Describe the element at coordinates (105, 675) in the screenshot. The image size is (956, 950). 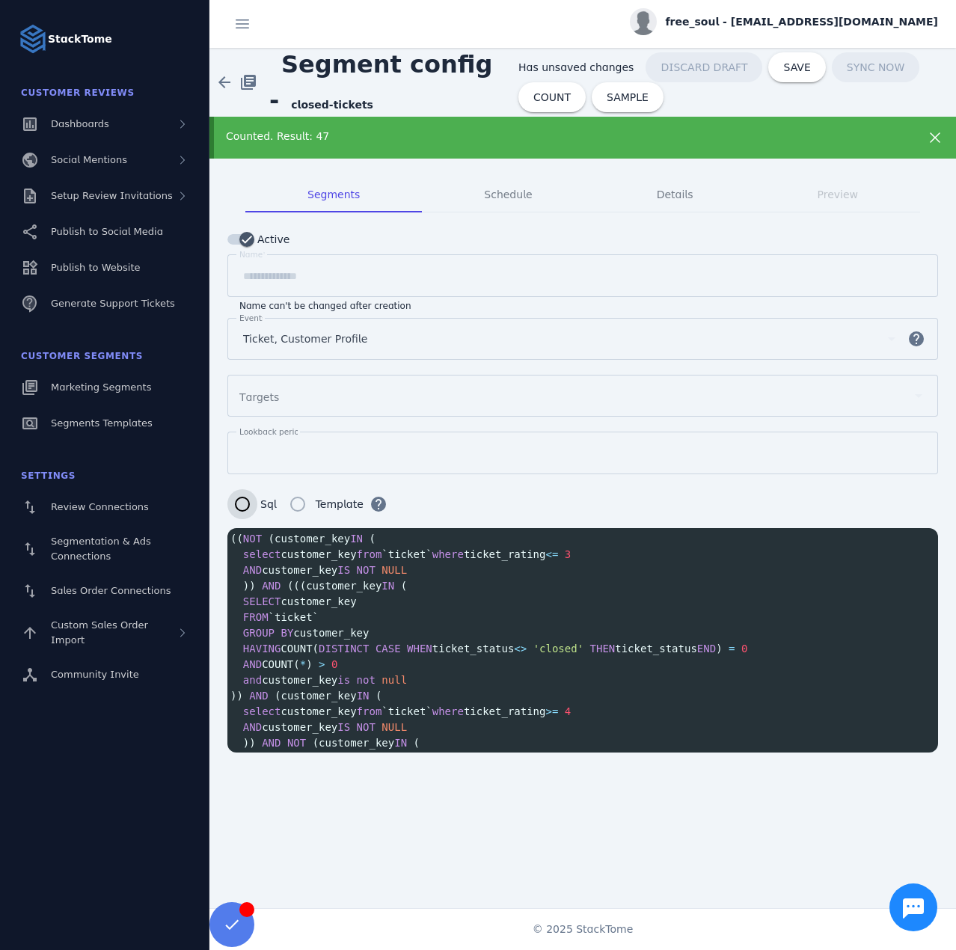
I see `a: Community Invite` at that location.